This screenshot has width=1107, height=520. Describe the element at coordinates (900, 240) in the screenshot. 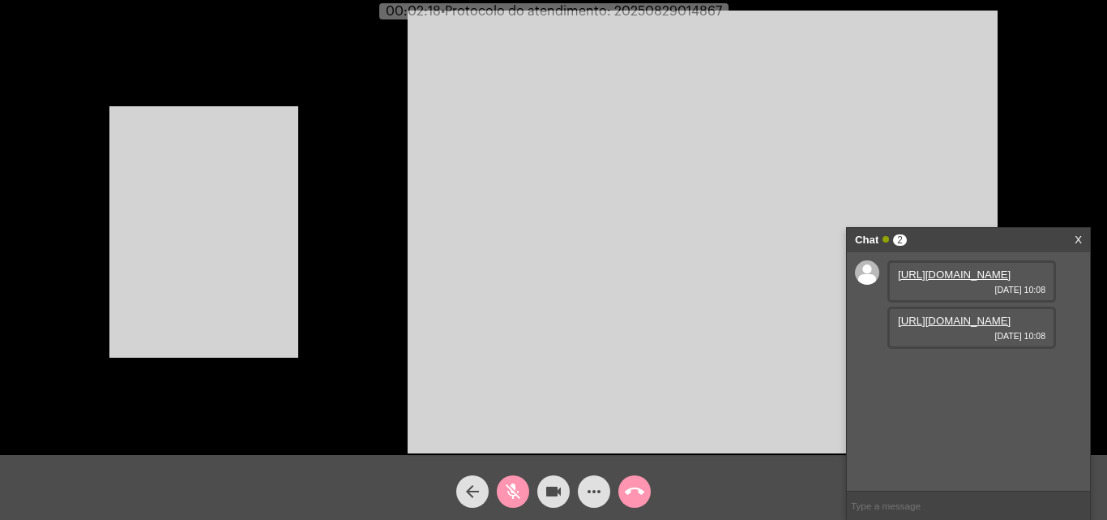

I see `span: 2` at that location.